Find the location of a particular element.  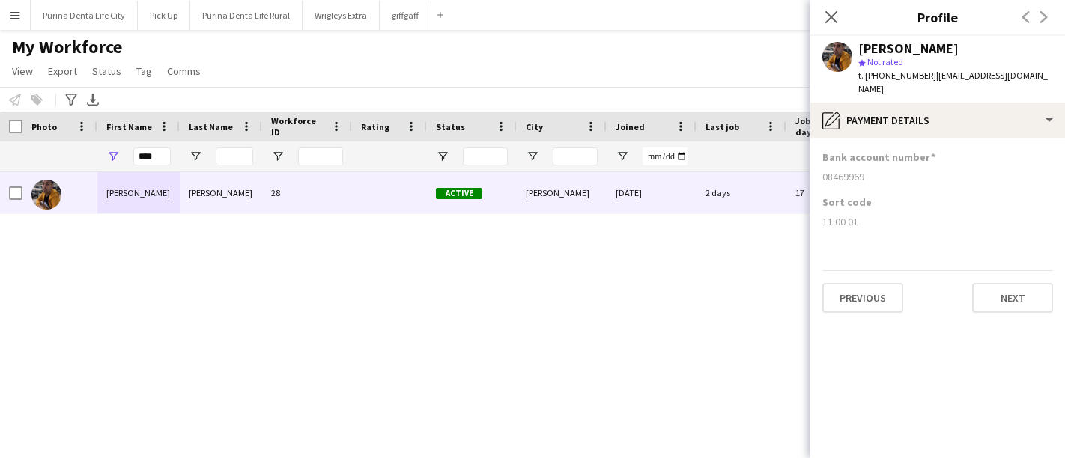

div: 11 00 01 is located at coordinates (938, 222).